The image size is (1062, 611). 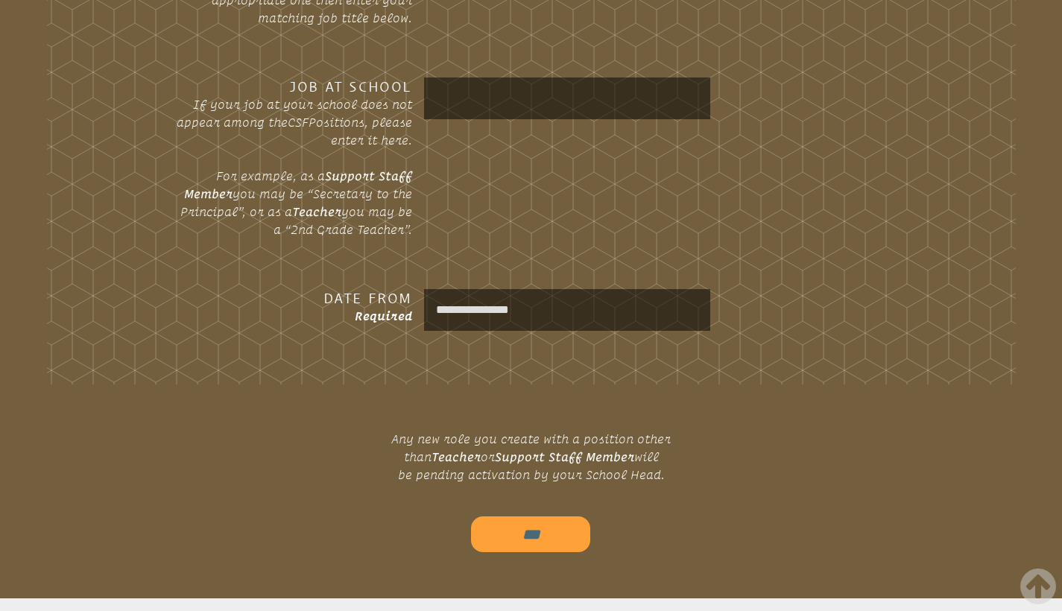 I want to click on h3: Job at School, so click(x=293, y=86).